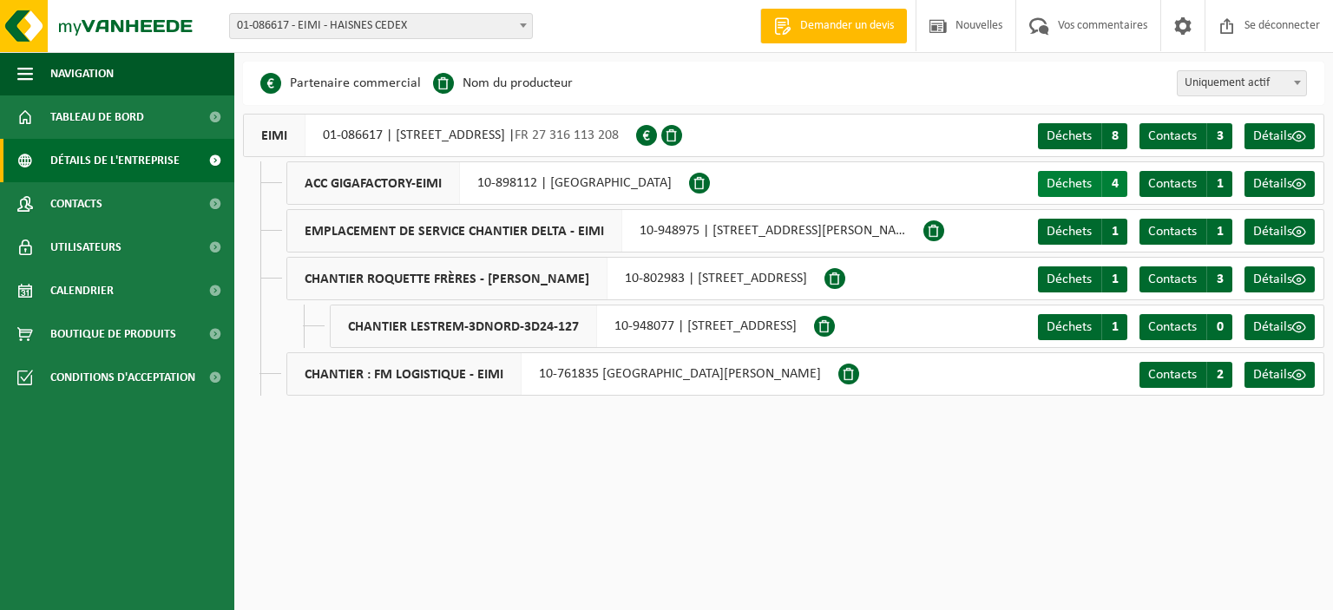 The height and width of the screenshot is (610, 1333). Describe the element at coordinates (454, 232) in the screenshot. I see `font: EMPLACEMENT DE SERVICE CHANTIER DELTA - EIMI` at that location.